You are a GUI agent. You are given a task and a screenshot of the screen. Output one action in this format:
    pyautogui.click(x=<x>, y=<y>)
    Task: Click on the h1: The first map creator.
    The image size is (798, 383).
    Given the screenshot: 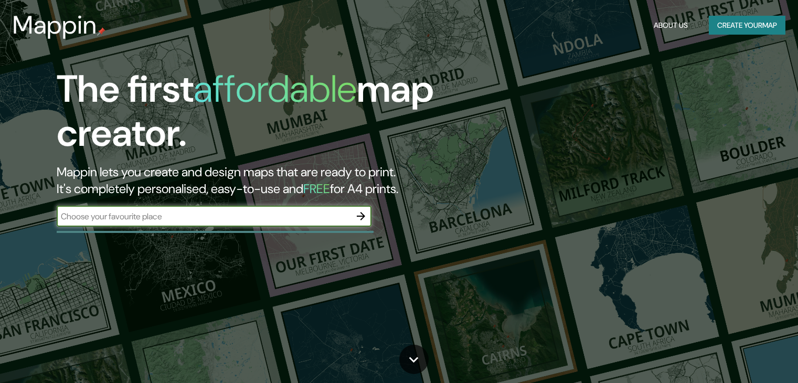 What is the action you would take?
    pyautogui.click(x=256, y=115)
    